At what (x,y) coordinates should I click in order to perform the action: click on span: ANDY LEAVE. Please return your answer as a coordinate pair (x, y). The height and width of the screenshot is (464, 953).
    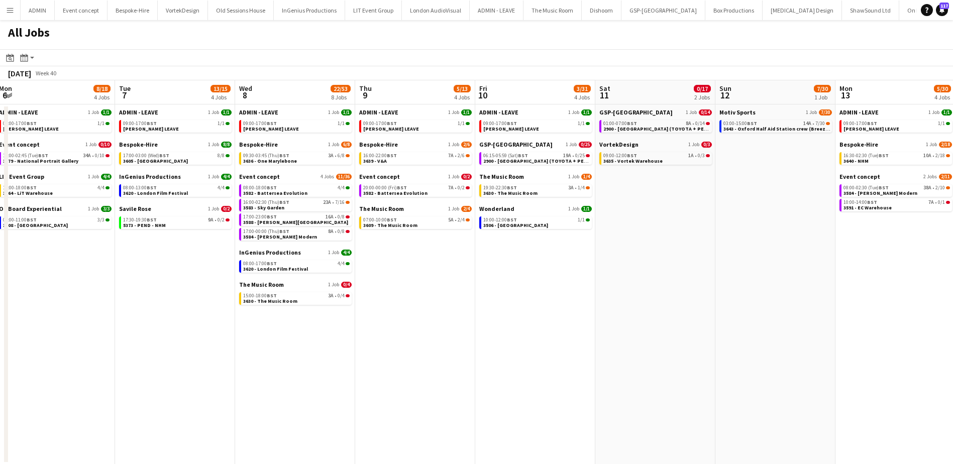
    Looking at the image, I should click on (391, 129).